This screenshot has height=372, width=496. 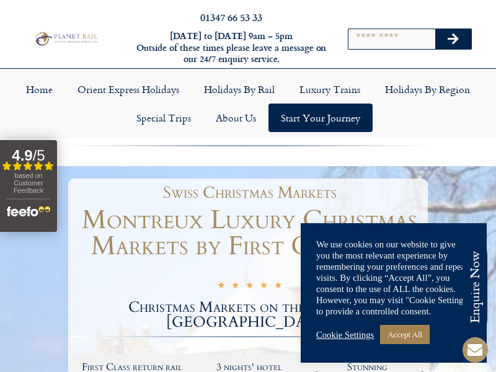 What do you see at coordinates (231, 17) in the screenshot?
I see `a: 01347 66 53 33` at bounding box center [231, 17].